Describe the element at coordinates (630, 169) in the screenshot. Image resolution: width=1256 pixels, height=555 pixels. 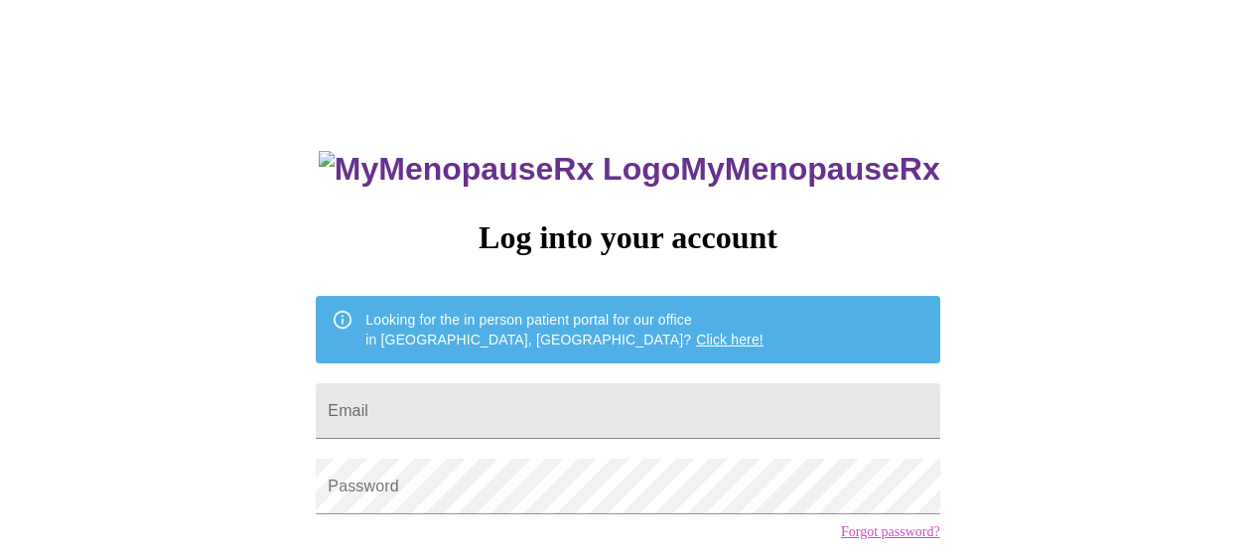
I see `h3: MyMenopauseRx` at that location.